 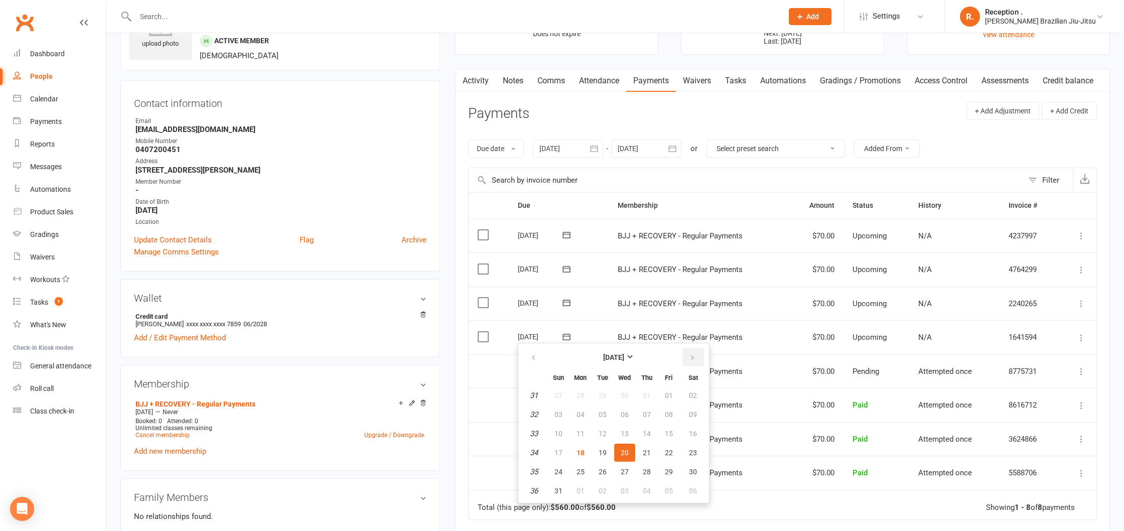 What do you see at coordinates (603, 472) in the screenshot?
I see `span: 26` at bounding box center [603, 472].